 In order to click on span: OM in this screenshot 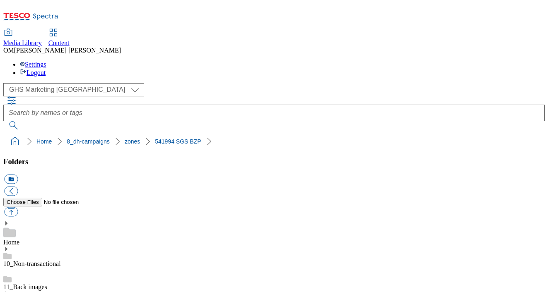, I will do `click(9, 50)`.